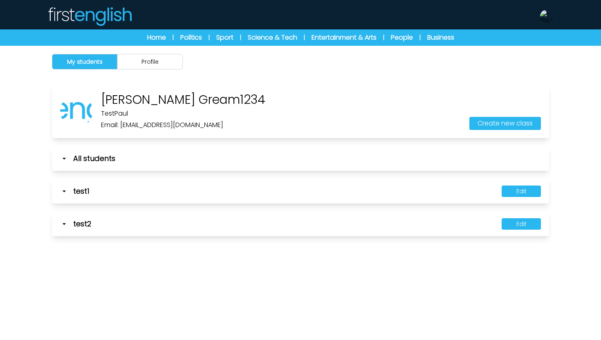 The width and height of the screenshot is (601, 340). What do you see at coordinates (90, 16) in the screenshot?
I see `a: Logo` at bounding box center [90, 16].